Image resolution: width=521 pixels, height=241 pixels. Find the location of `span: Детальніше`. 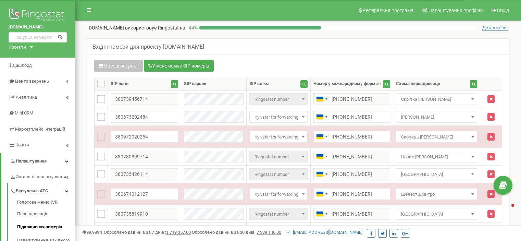

span: Детальніше is located at coordinates (495, 28).